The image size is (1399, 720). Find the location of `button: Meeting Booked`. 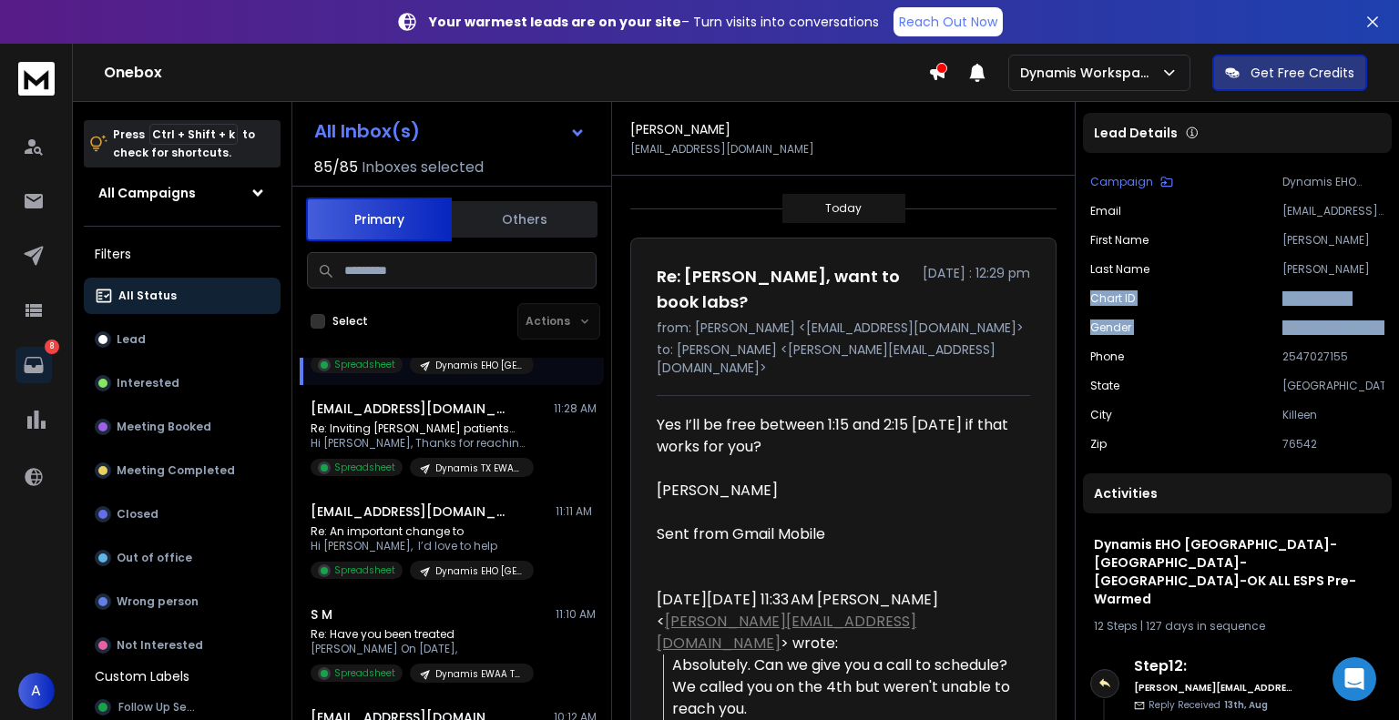

button: Meeting Booked is located at coordinates (182, 427).